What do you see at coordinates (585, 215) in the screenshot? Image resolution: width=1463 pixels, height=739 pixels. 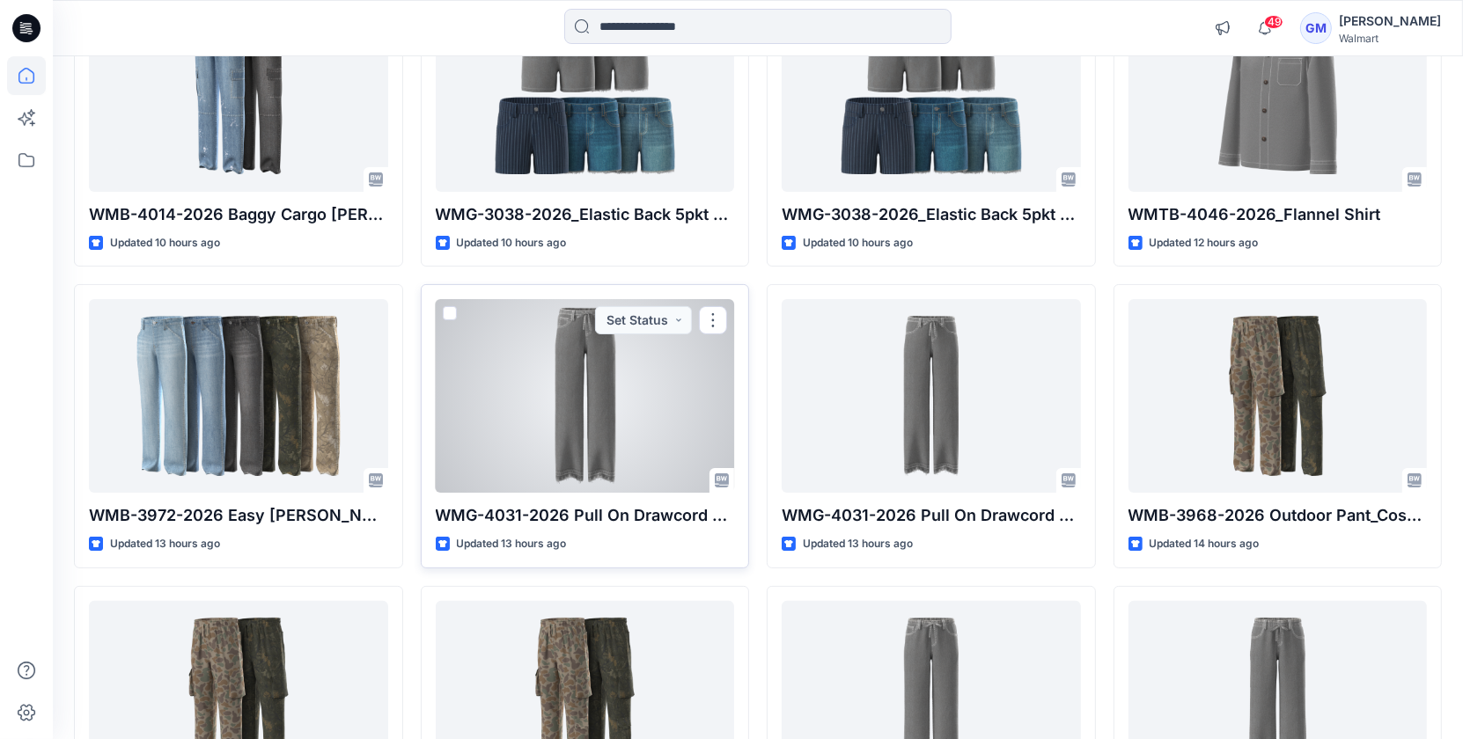 I see `p: WMG-3038-2026_Elastic Back 5pkt Denim Shorts 3 Inseam - Cost Opt` at bounding box center [585, 215].